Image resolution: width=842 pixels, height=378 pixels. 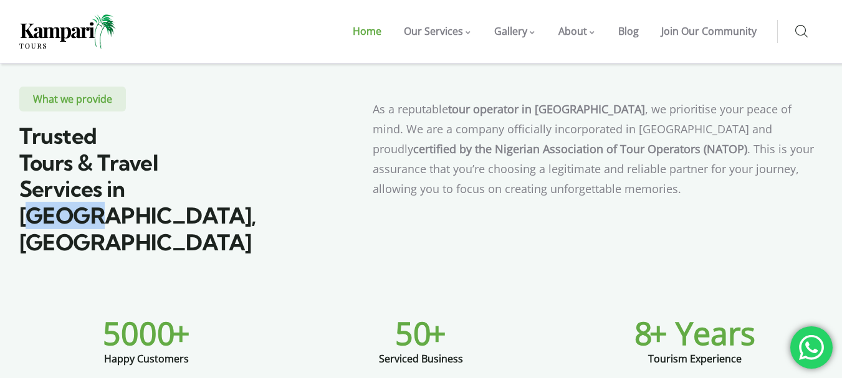 What do you see at coordinates (367, 31) in the screenshot?
I see `span: Home` at bounding box center [367, 31].